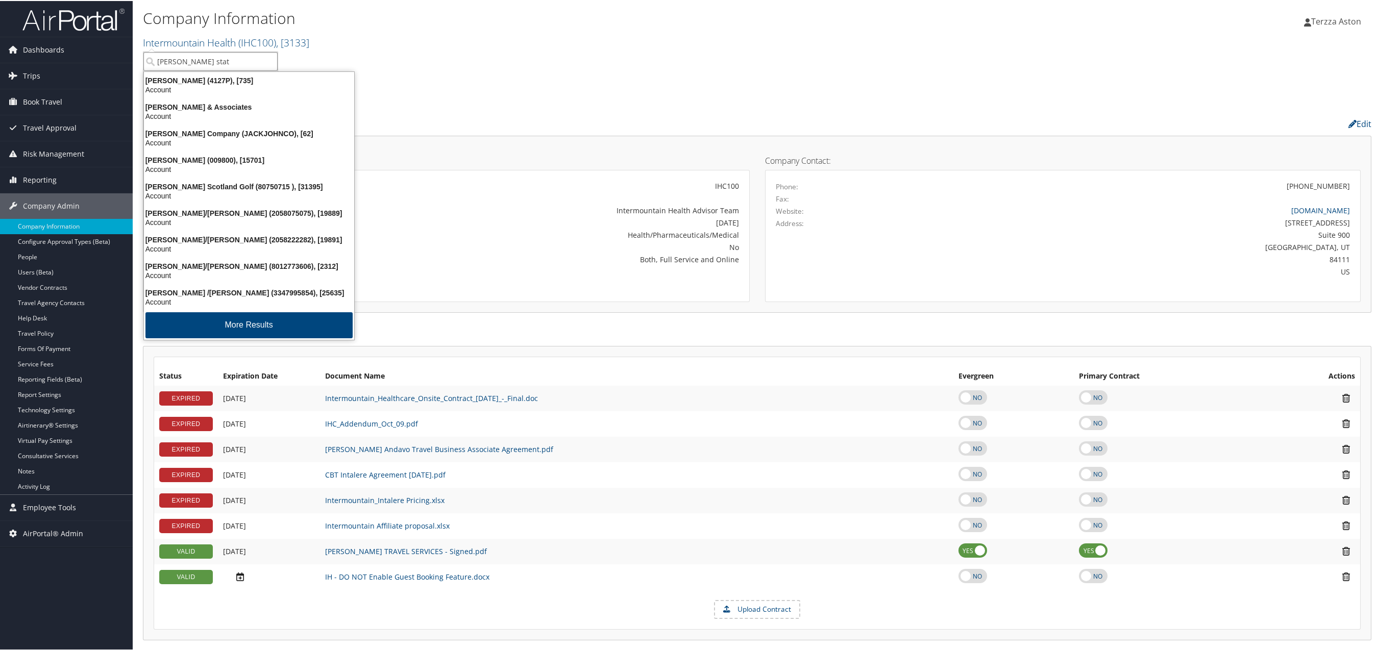 This screenshot has height=650, width=1378. What do you see at coordinates (387, 525) in the screenshot?
I see `a: Intermountain Affiliate proposal.xlsx` at bounding box center [387, 525].